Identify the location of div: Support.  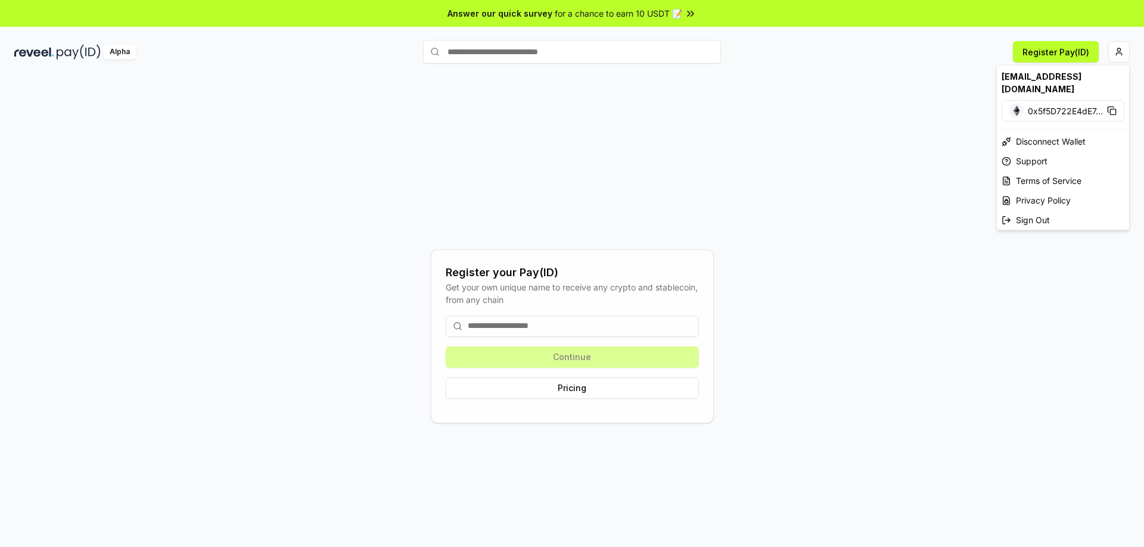
(1063, 161).